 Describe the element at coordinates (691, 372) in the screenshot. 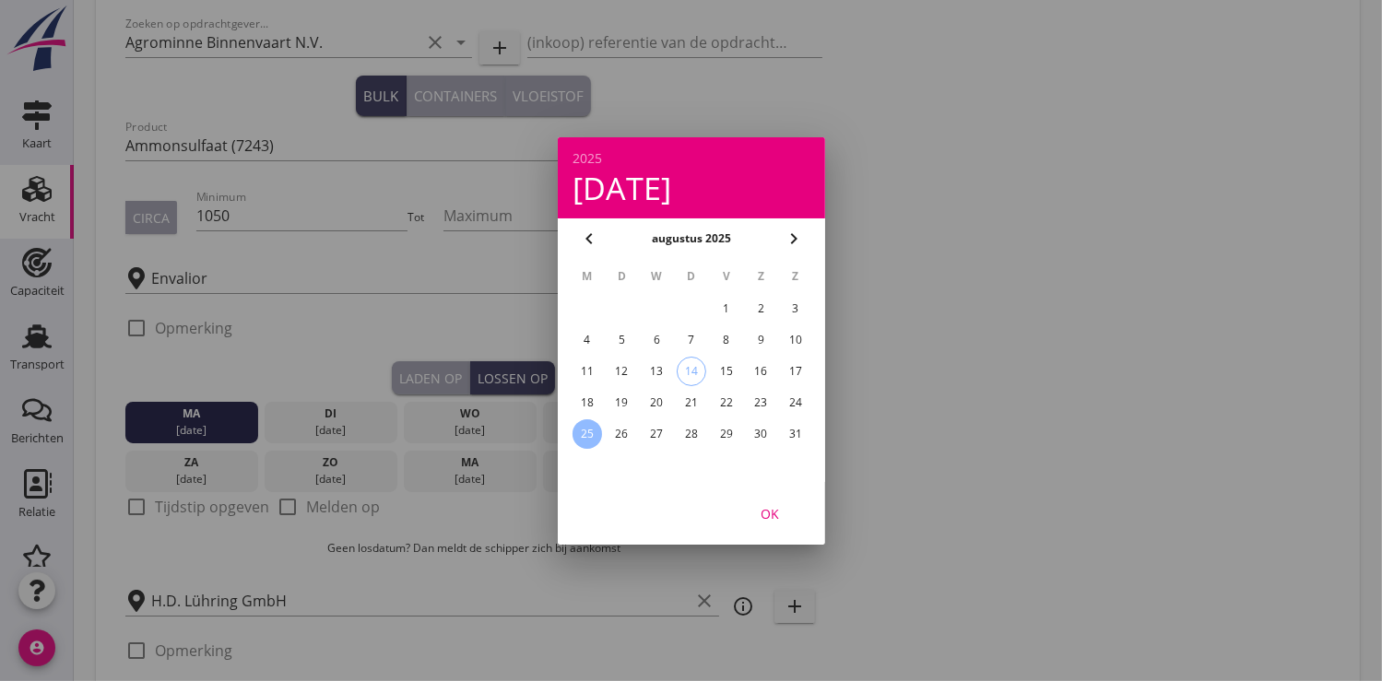

I see `button: 14` at that location.